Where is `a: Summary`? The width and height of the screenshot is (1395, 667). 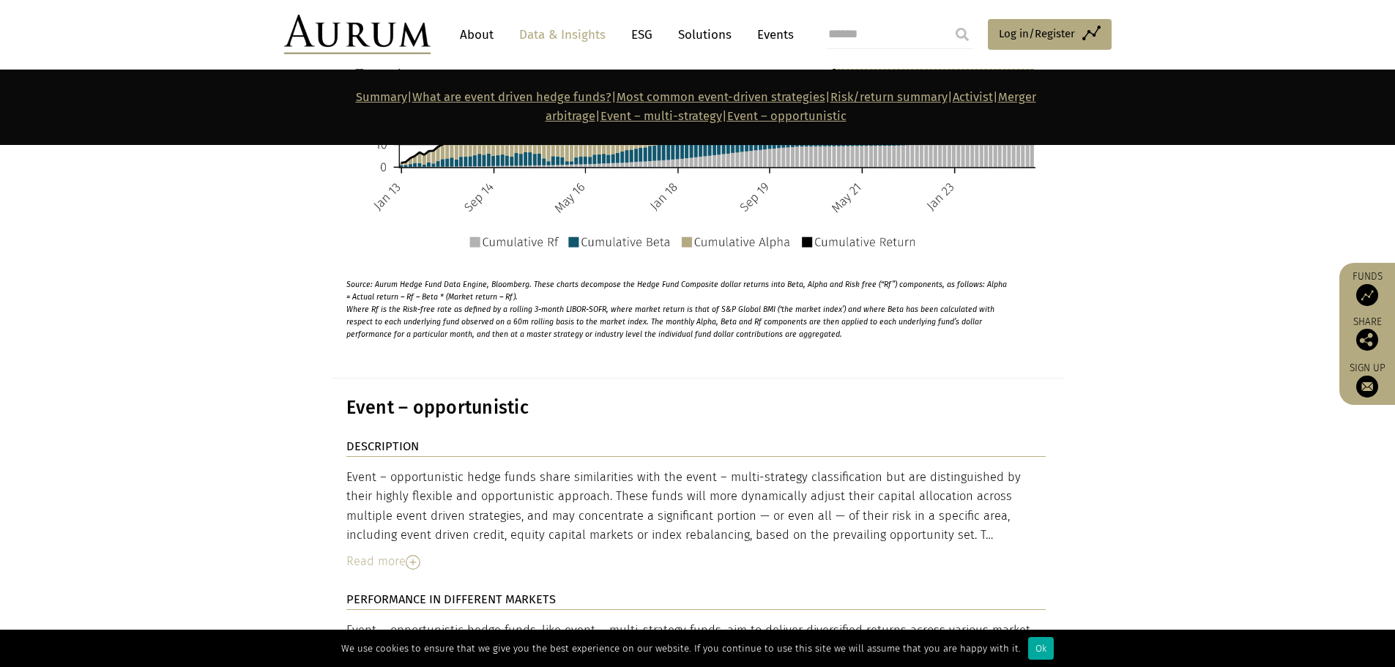
a: Summary is located at coordinates (382, 97).